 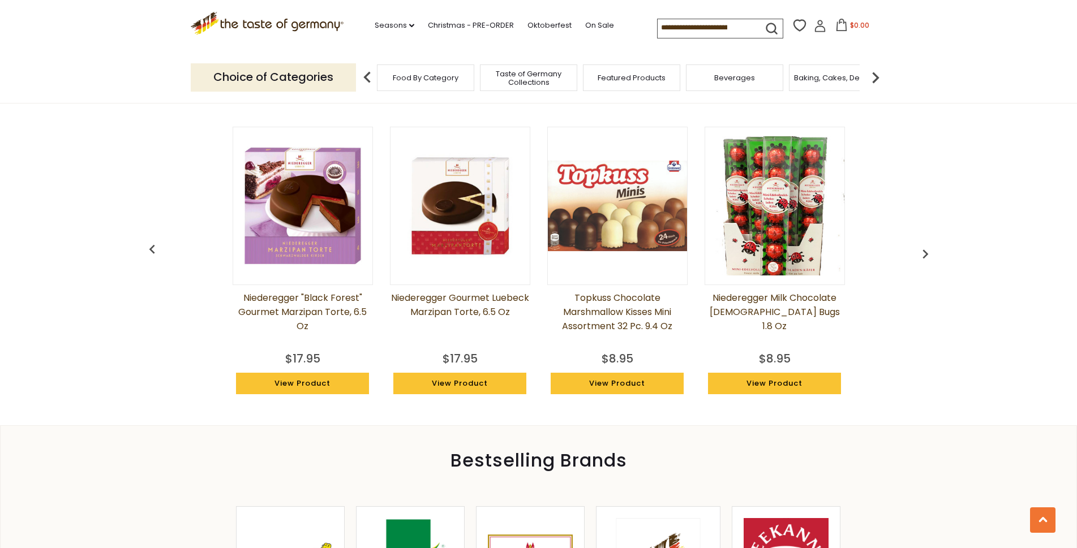 I want to click on img: Niederegger Gourmet Luebeck Marzipan Torte, 6.5 oz, so click(x=460, y=206).